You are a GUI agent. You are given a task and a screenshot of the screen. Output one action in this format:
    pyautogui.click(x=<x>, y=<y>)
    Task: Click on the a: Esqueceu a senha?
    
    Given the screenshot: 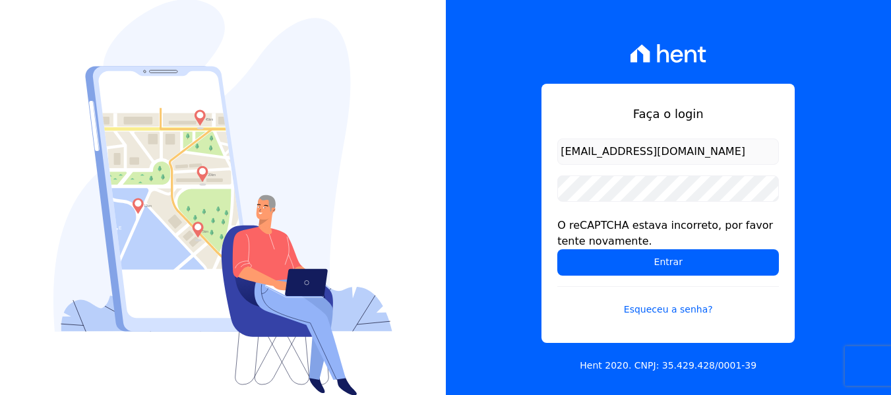 What is the action you would take?
    pyautogui.click(x=668, y=302)
    